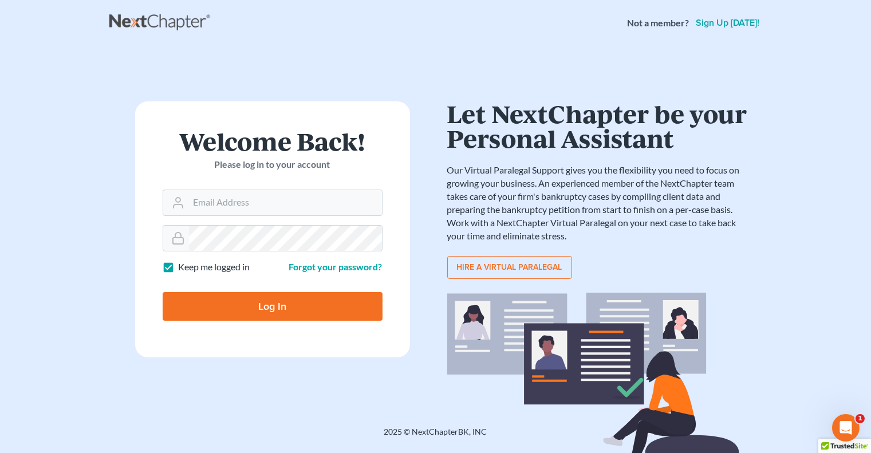 Image resolution: width=871 pixels, height=453 pixels. Describe the element at coordinates (436, 436) in the screenshot. I see `div: 2025 © NextChapterBK, INC` at that location.